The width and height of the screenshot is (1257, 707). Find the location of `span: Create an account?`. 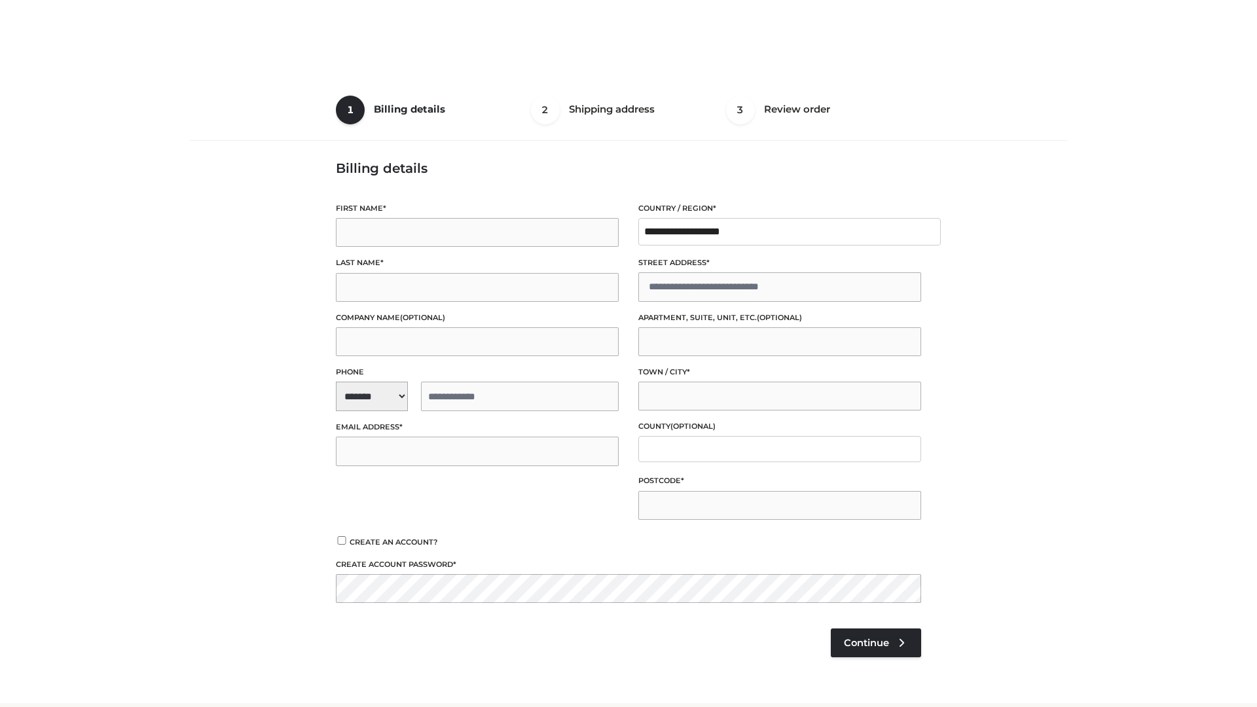

span: Create an account? is located at coordinates (393, 542).